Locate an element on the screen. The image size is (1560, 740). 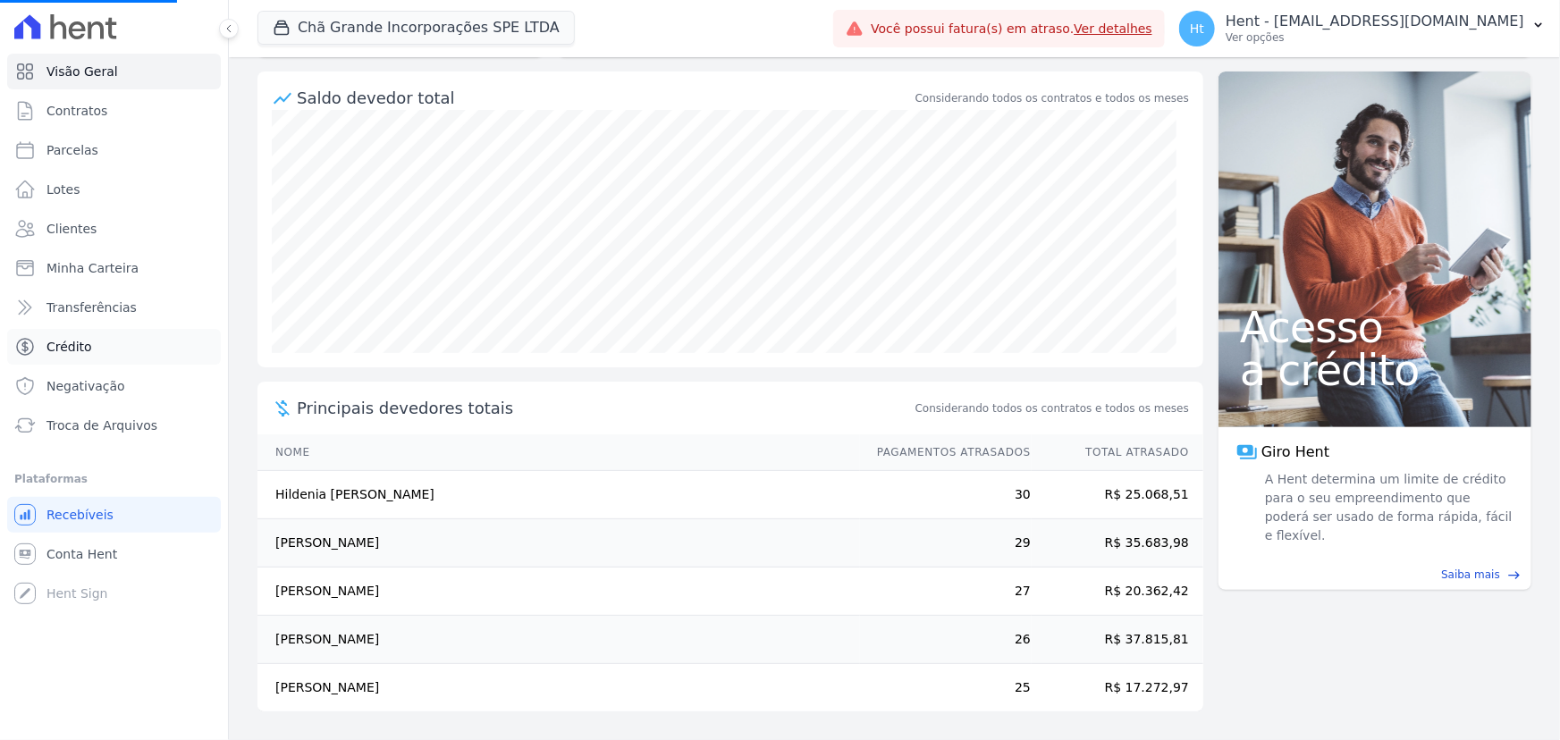
span: a crédito is located at coordinates (1375, 370).